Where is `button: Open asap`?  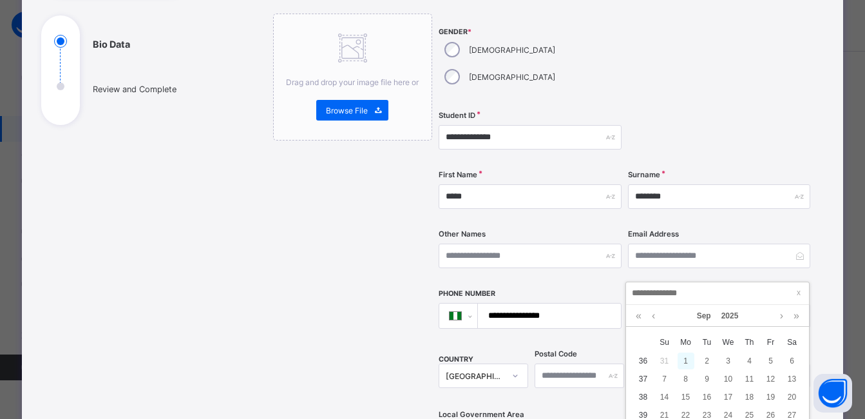
button: Open asap is located at coordinates (833, 393).